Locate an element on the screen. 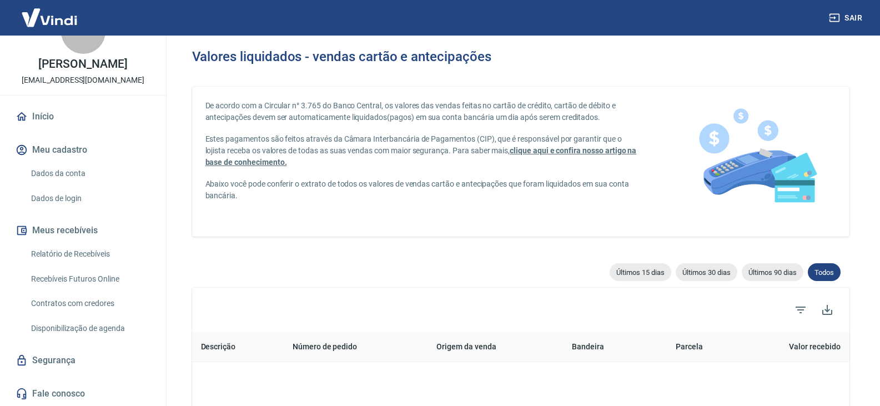  h3: Valores liquidados - vendas cartão e antecipações is located at coordinates (341, 57).